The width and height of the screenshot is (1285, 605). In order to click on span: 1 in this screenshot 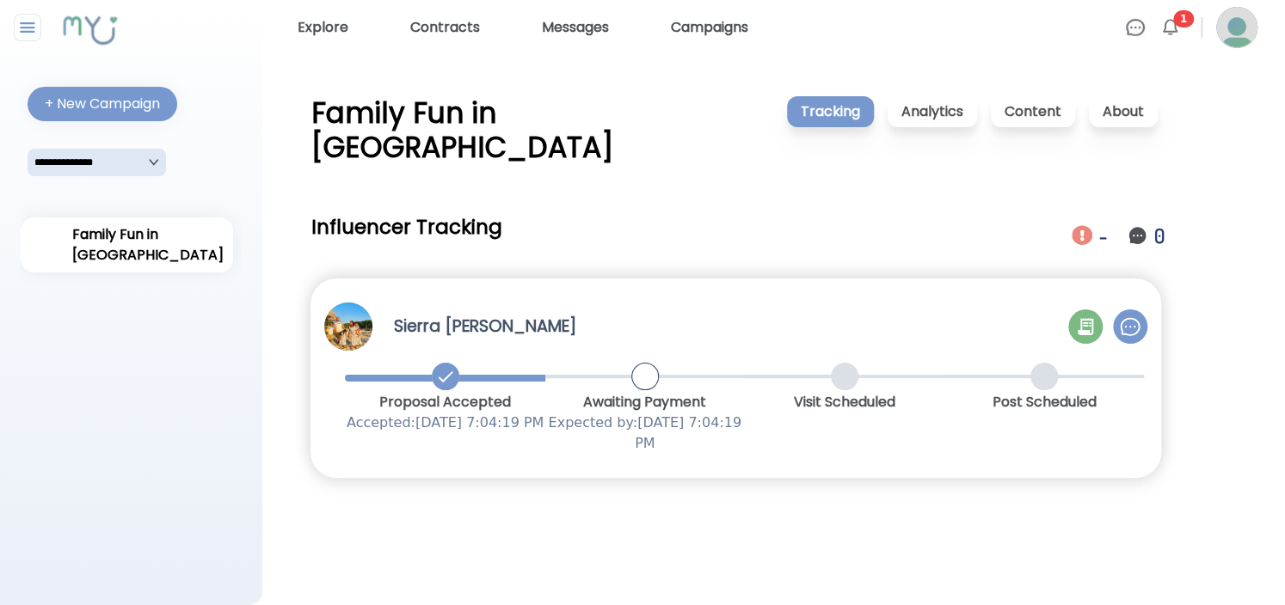, I will do `click(1183, 19)`.